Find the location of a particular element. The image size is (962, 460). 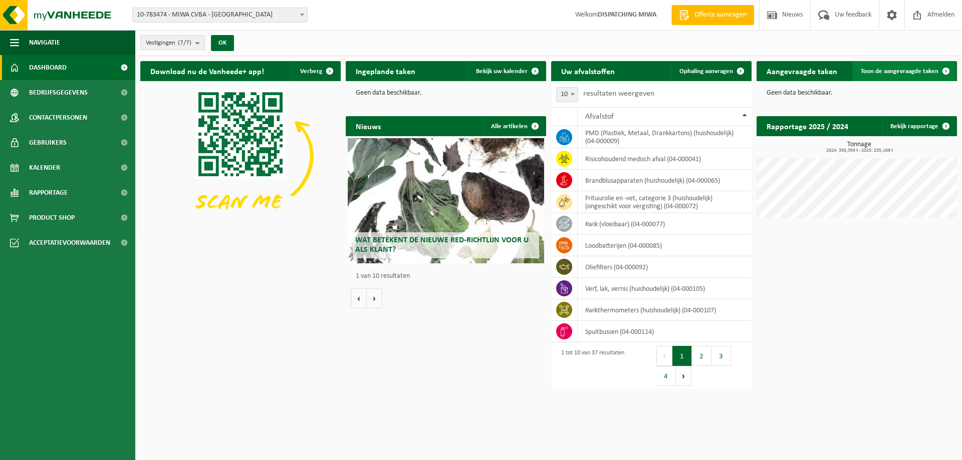

span: Wat betekent de nieuwe RED-richtlijn voor u als klant? is located at coordinates (442, 245).